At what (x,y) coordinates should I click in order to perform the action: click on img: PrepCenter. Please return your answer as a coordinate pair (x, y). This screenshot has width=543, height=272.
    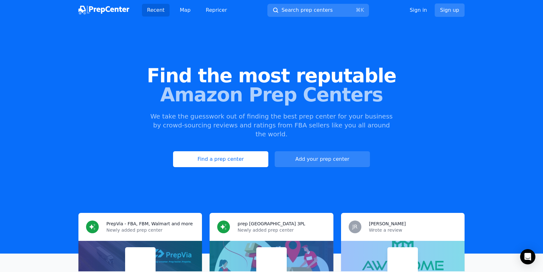
    Looking at the image, I should click on (104, 10).